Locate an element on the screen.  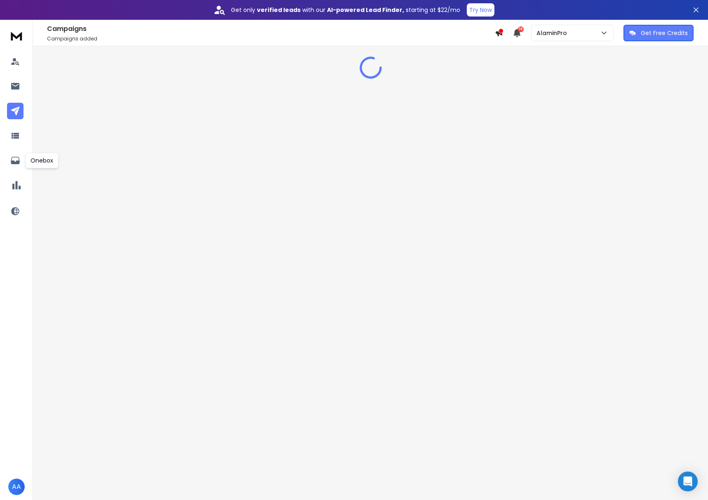
button: Try Now is located at coordinates (480, 10).